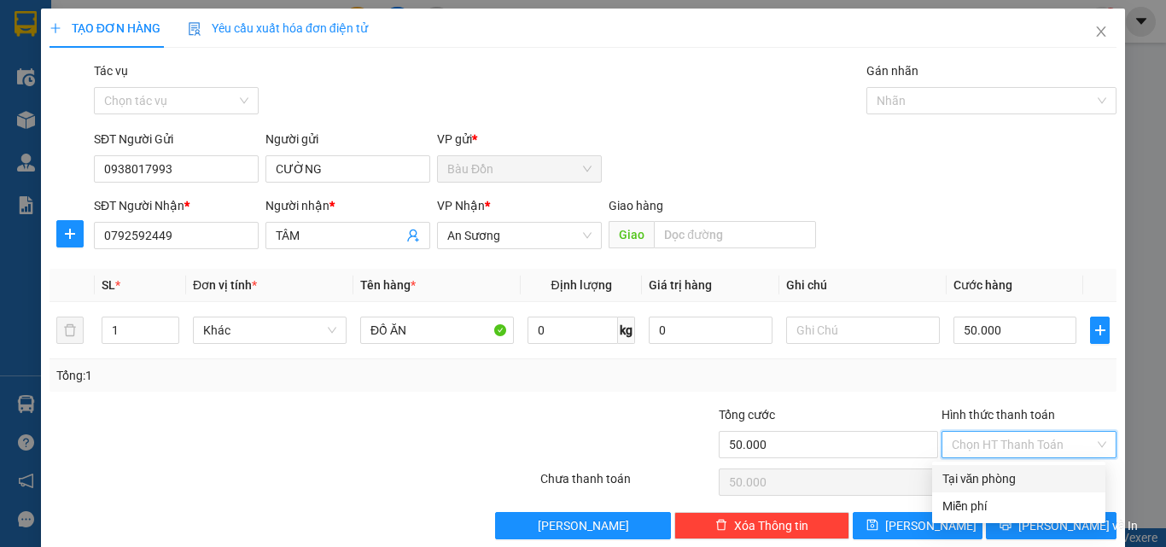  I want to click on div: Bàu Đồn, so click(83, 25).